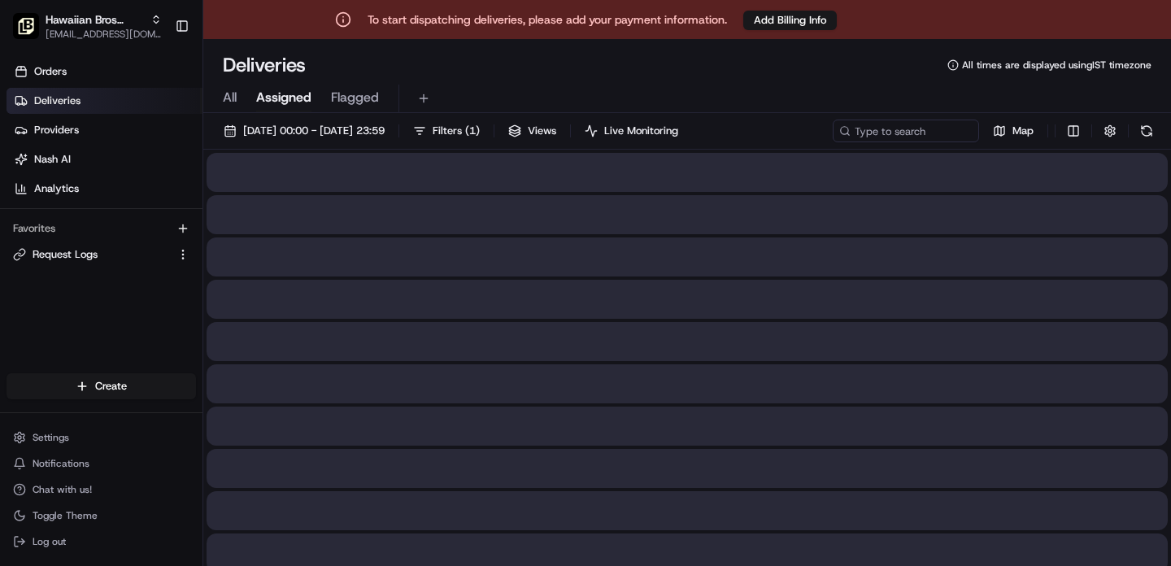  What do you see at coordinates (50, 438) in the screenshot?
I see `span: Settings` at bounding box center [50, 438].